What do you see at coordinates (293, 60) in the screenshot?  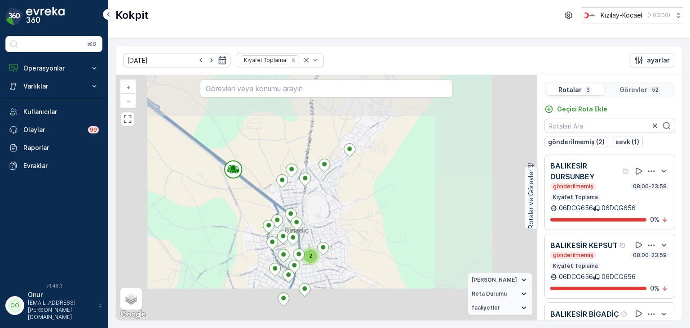 I see `div: Remove Kıyafet Toplama` at bounding box center [293, 60].